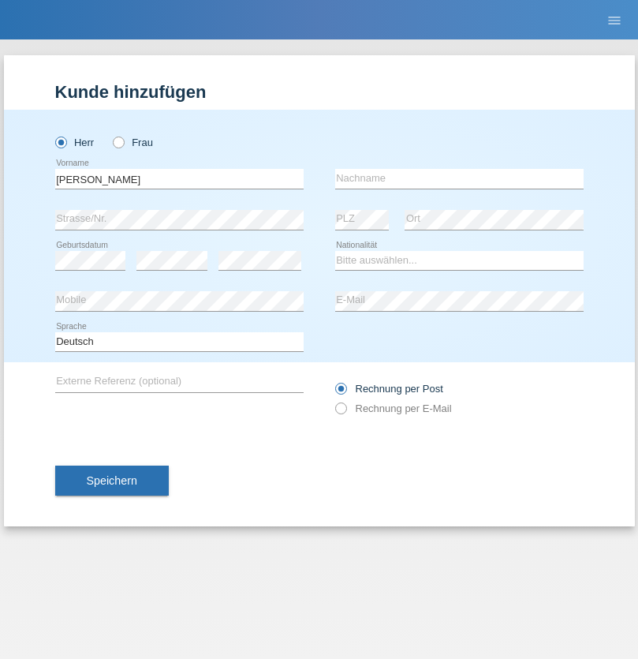 The image size is (638, 659). Describe the element at coordinates (394, 408) in the screenshot. I see `label: Rechnung per E-Mail` at that location.